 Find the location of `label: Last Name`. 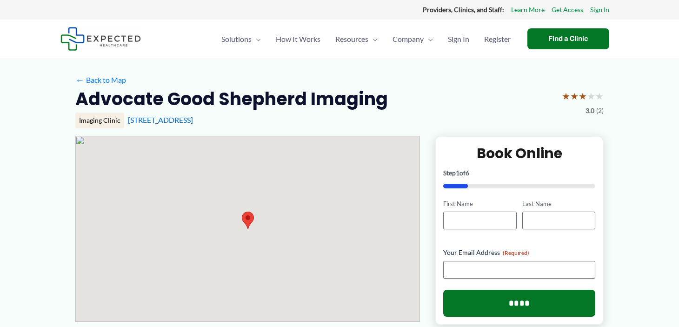

label: Last Name is located at coordinates (559, 204).